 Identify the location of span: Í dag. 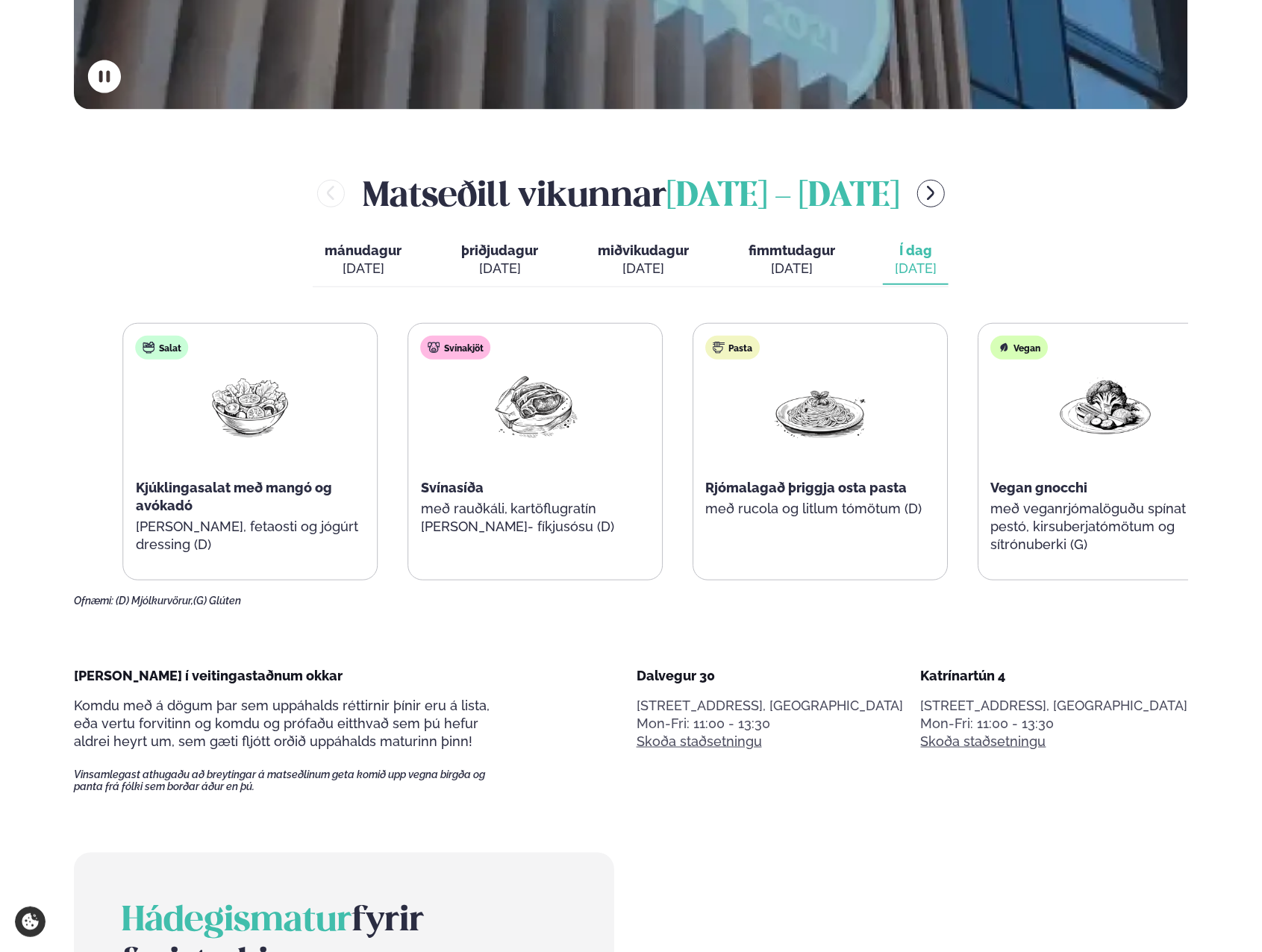
(916, 250).